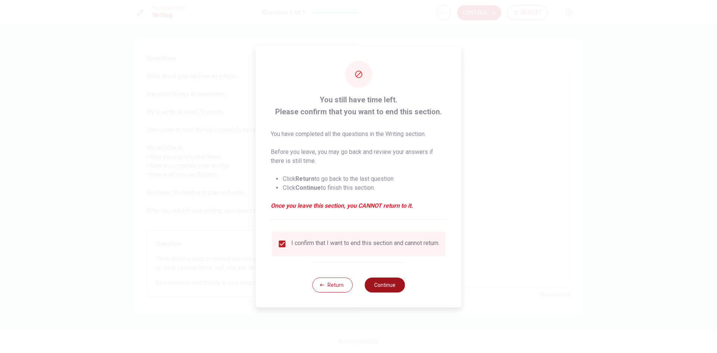 The image size is (717, 353). Describe the element at coordinates (364, 188) in the screenshot. I see `li: Click to finish this section.` at that location.